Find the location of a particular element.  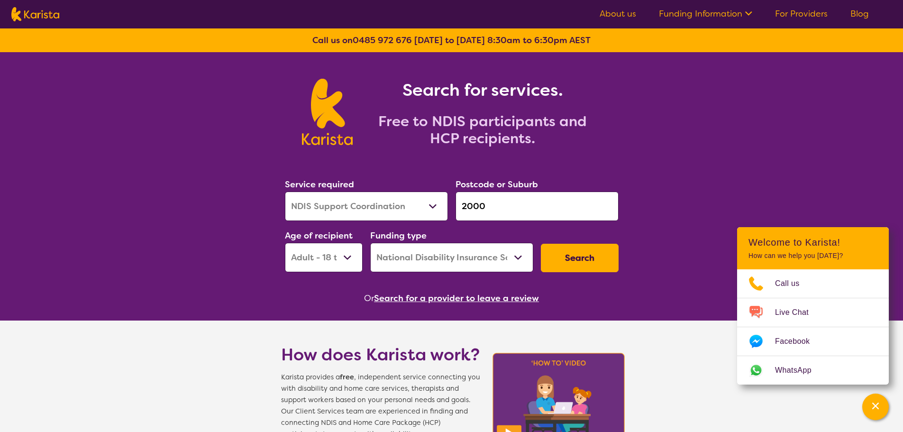

span: WhatsApp is located at coordinates (799, 370).